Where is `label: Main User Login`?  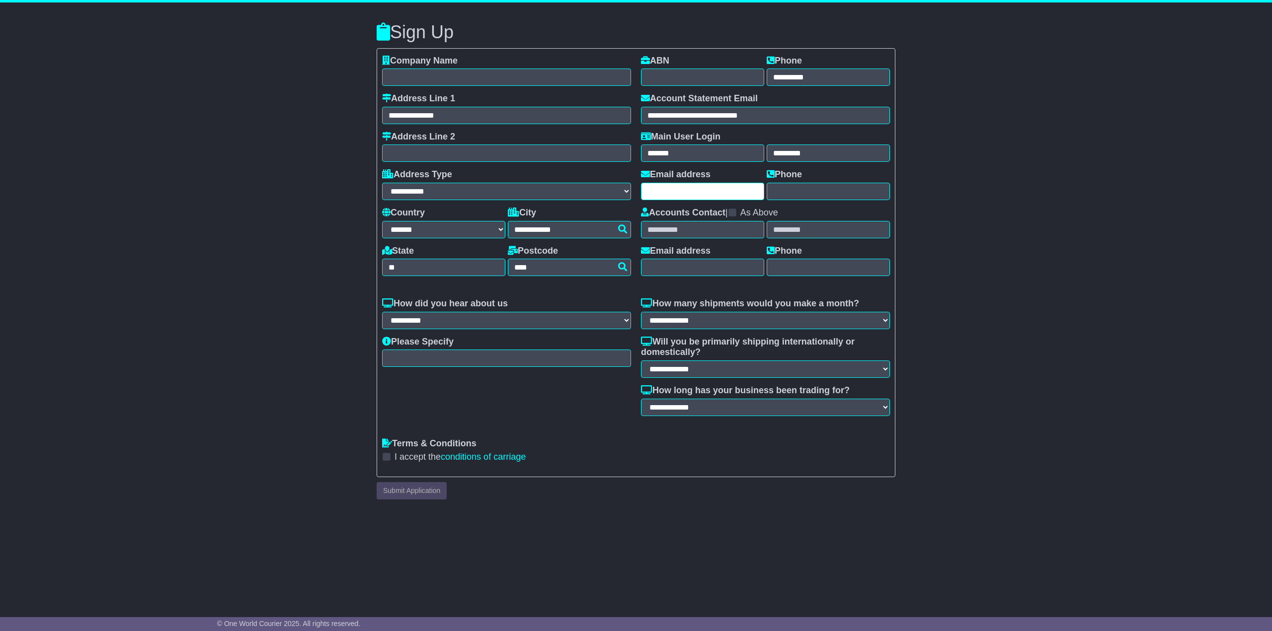 label: Main User Login is located at coordinates (681, 137).